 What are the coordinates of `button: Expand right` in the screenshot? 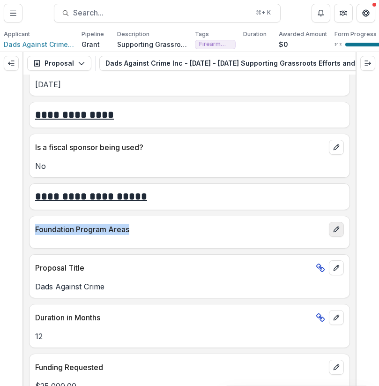 It's located at (368, 63).